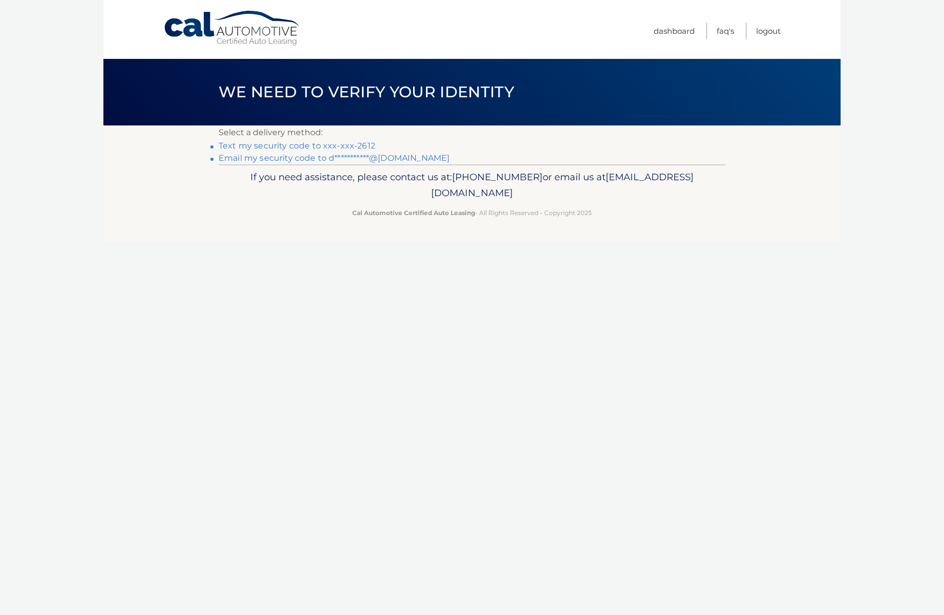  Describe the element at coordinates (674, 31) in the screenshot. I see `a: Dashboard` at that location.